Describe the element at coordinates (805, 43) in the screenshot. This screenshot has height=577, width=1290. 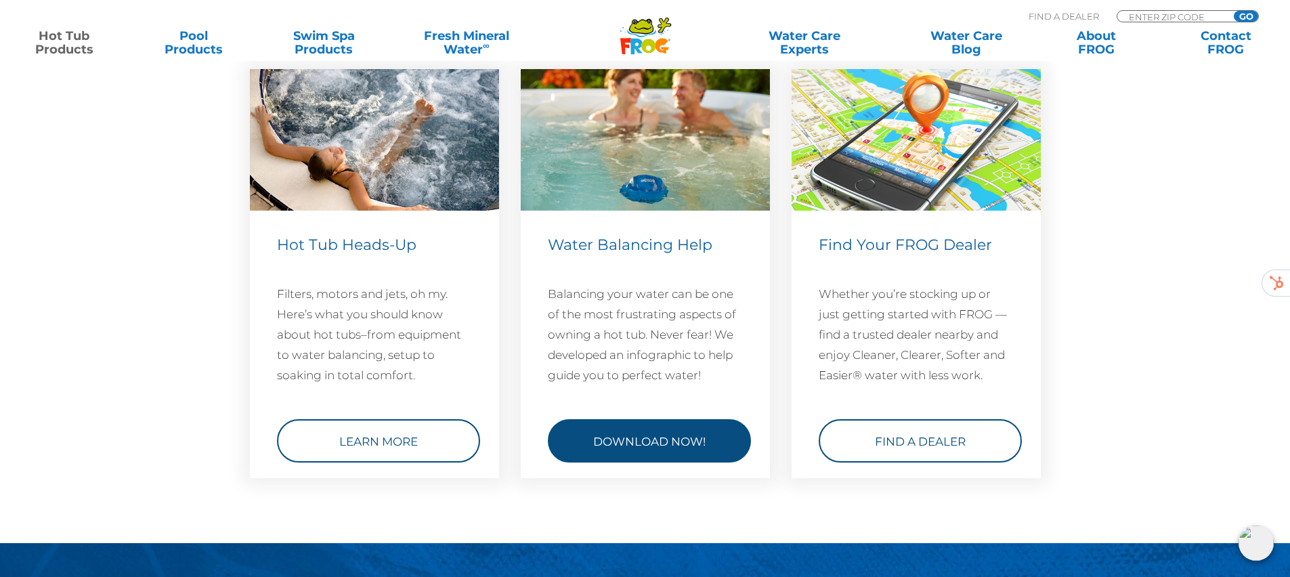
I see `a: Water CareExperts` at that location.